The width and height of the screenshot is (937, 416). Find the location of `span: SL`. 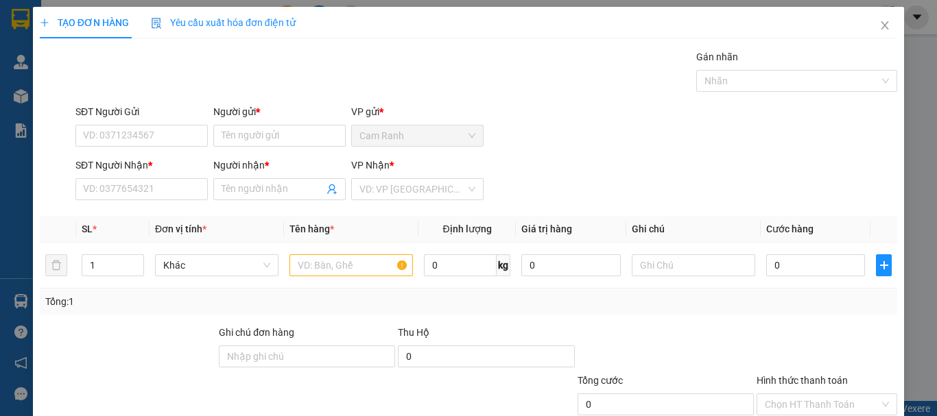

span: SL is located at coordinates (87, 229).